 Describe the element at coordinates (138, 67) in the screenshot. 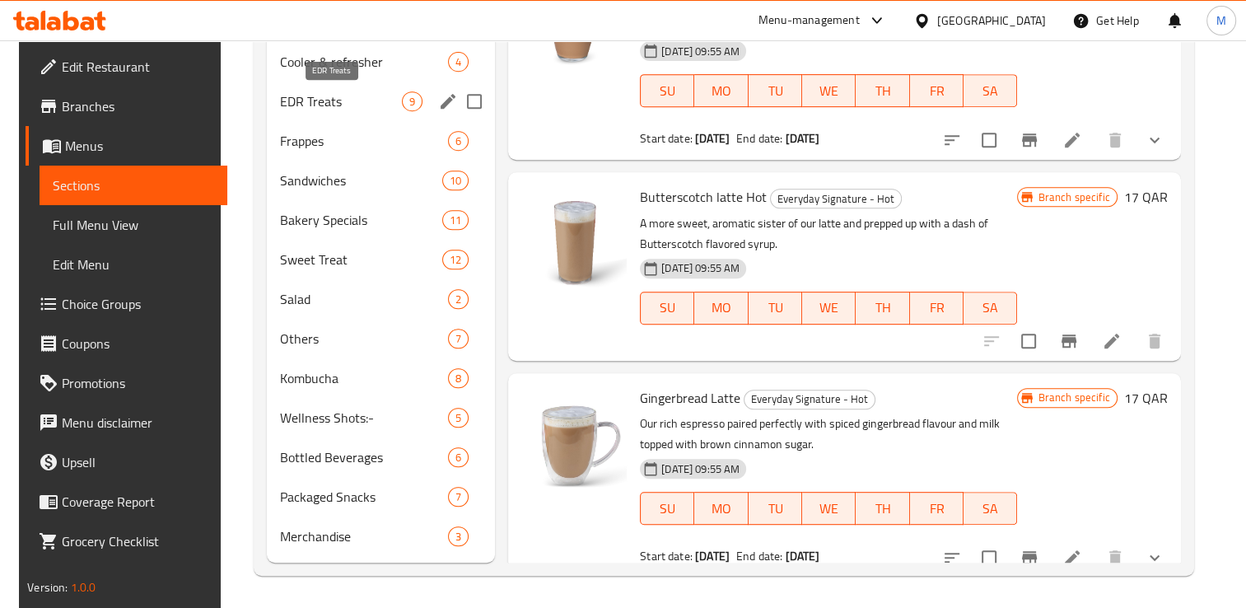

I see `span: Edit Restaurant` at that location.